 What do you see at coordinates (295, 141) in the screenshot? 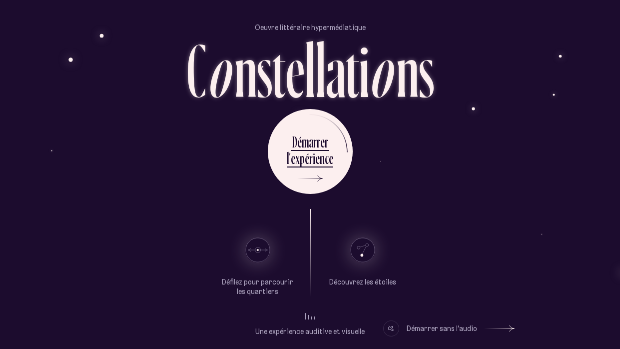
I see `div: D` at bounding box center [295, 141].